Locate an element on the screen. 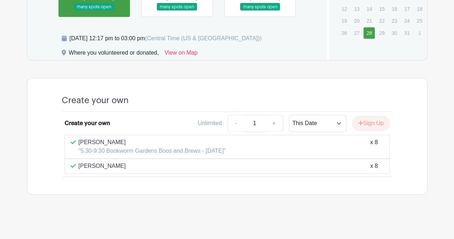 This screenshot has height=239, width=454. p: 21 is located at coordinates (369, 20).